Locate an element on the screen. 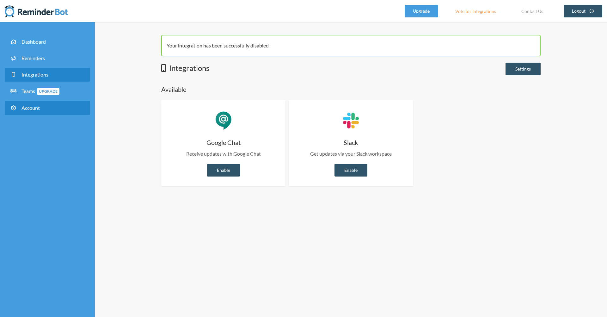  h1: Integrations is located at coordinates (185, 68).